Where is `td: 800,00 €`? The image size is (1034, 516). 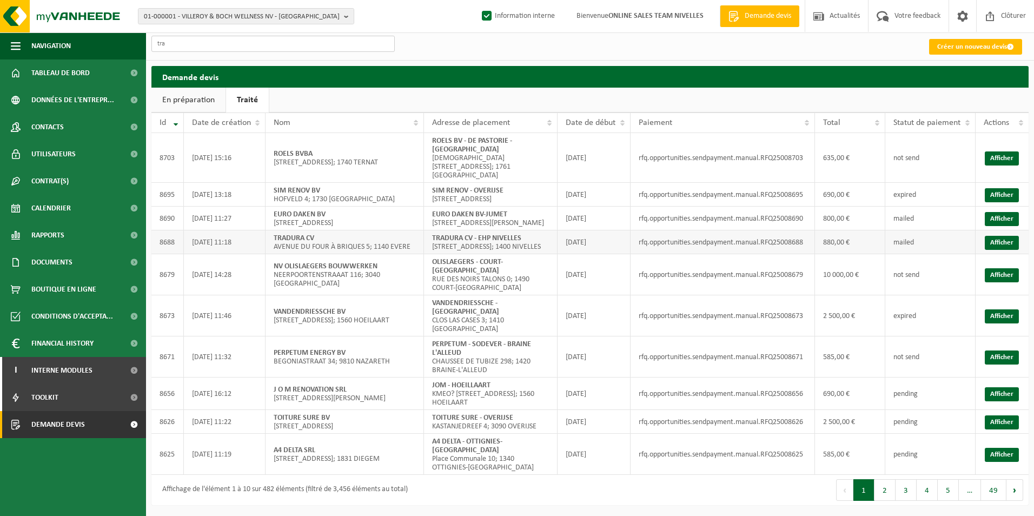 td: 800,00 € is located at coordinates (851, 219).